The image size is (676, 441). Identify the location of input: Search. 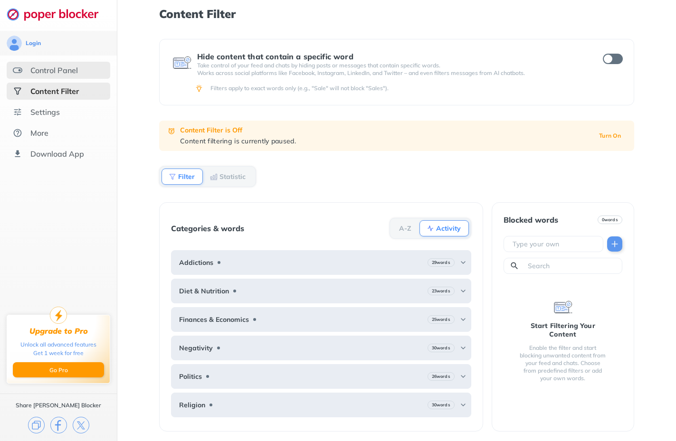
(572, 266).